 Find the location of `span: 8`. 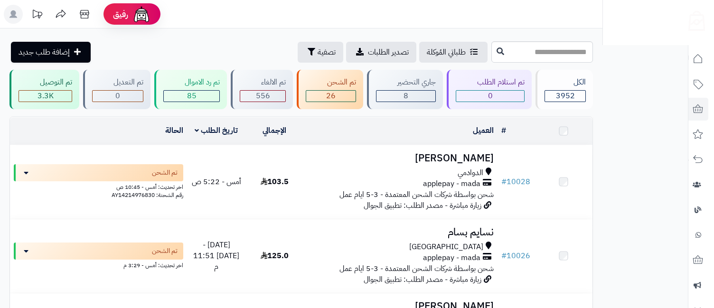

span: 8 is located at coordinates (406, 96).